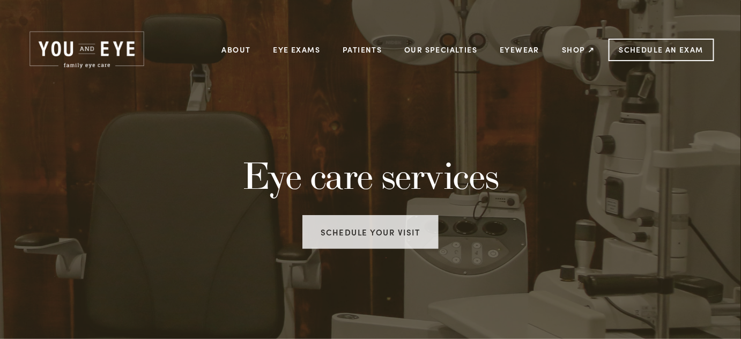  I want to click on img: Rochester, MN | You and Eye | Family Eye Care, so click(87, 50).